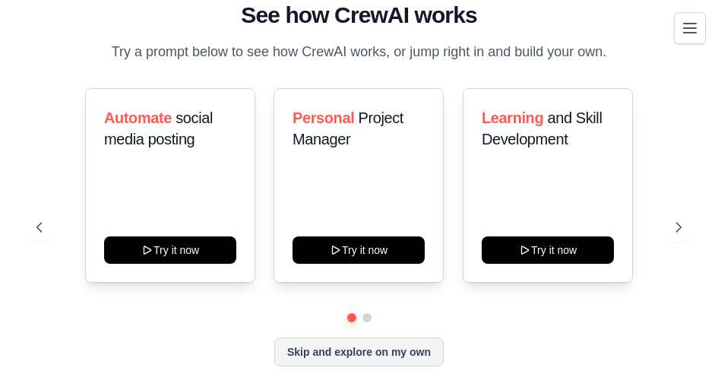 Image resolution: width=718 pixels, height=390 pixels. I want to click on span: Automate, so click(138, 118).